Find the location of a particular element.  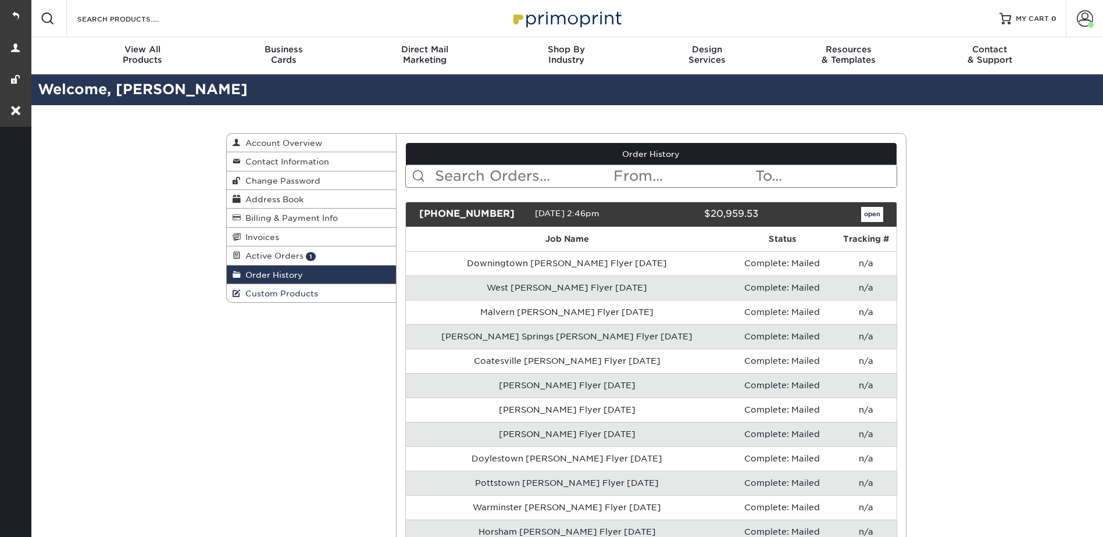

span: Change Password is located at coordinates (280, 181).